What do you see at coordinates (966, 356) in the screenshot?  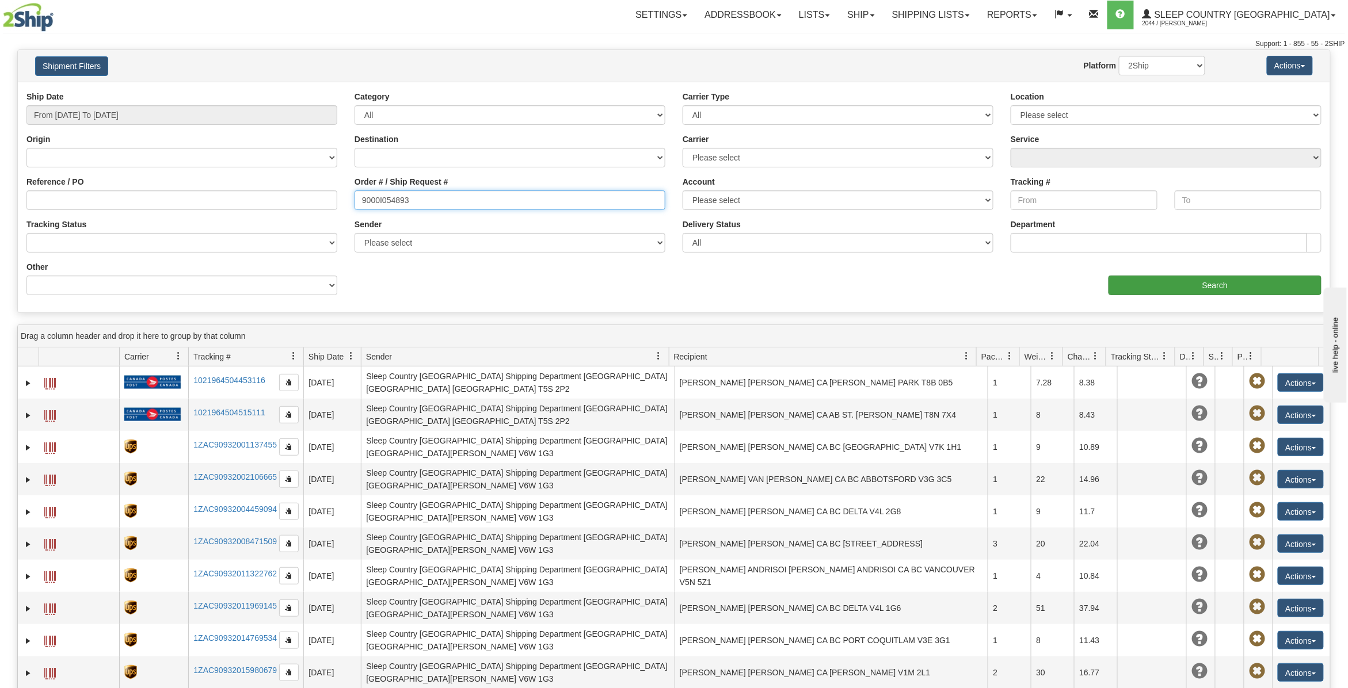 I see `a: Recipient filter column settings` at bounding box center [966, 356].